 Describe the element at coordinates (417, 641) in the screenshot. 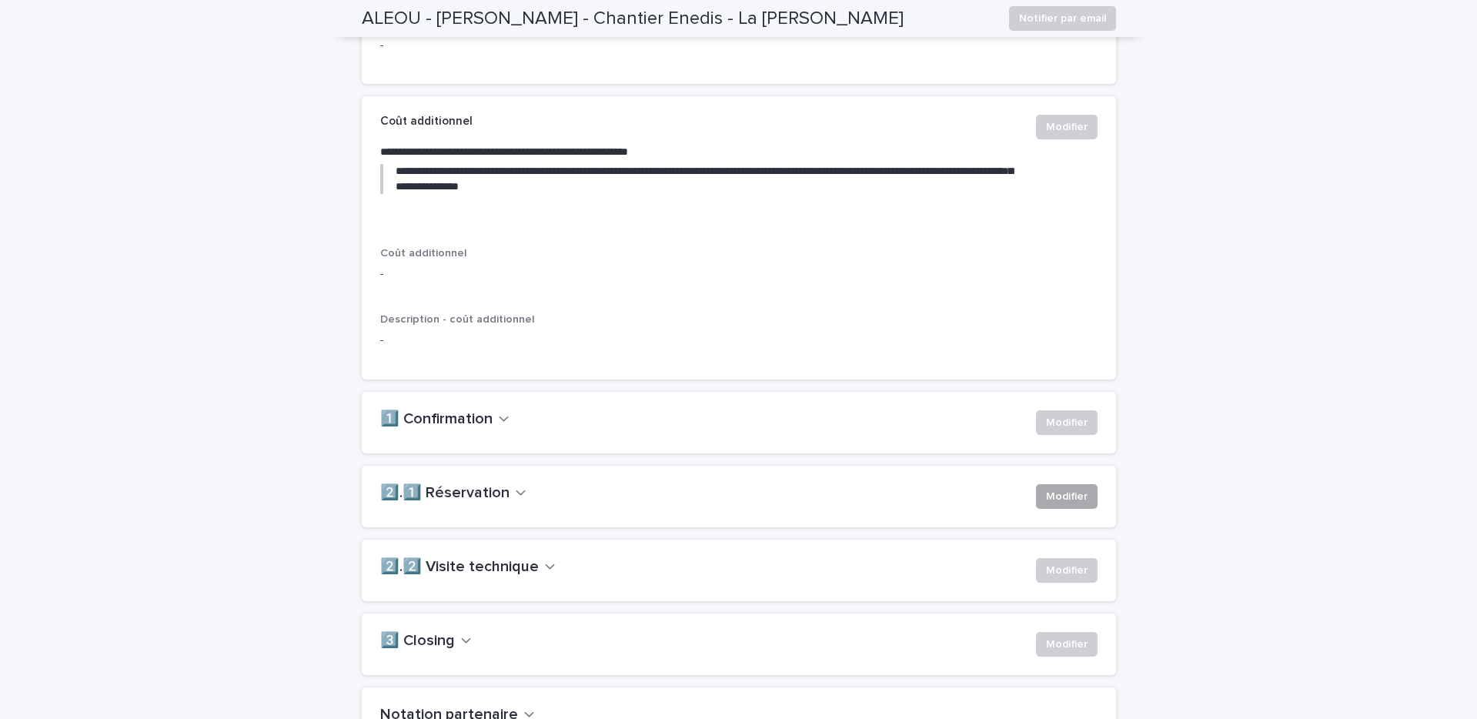

I see `h2: 3️⃣ Closing` at that location.